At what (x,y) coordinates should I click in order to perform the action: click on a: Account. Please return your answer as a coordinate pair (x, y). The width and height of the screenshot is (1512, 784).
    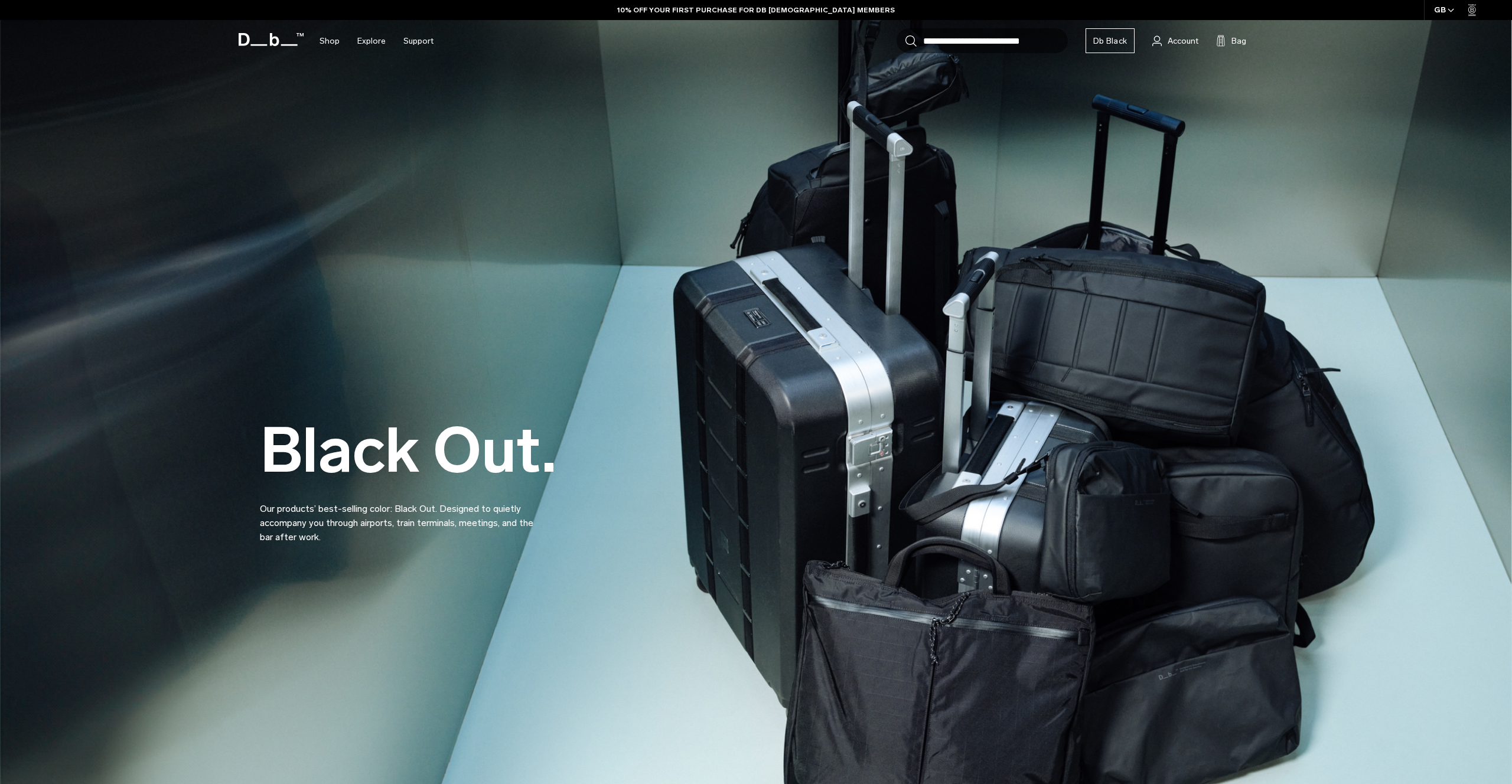
    Looking at the image, I should click on (1176, 41).